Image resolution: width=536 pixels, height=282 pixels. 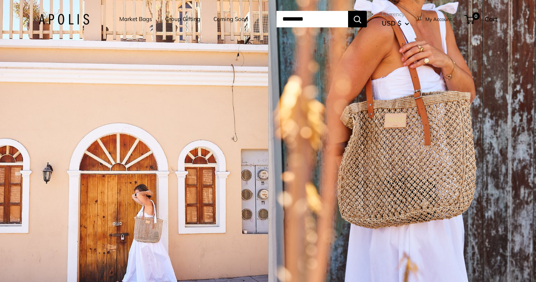 I want to click on span: 0, so click(x=476, y=16).